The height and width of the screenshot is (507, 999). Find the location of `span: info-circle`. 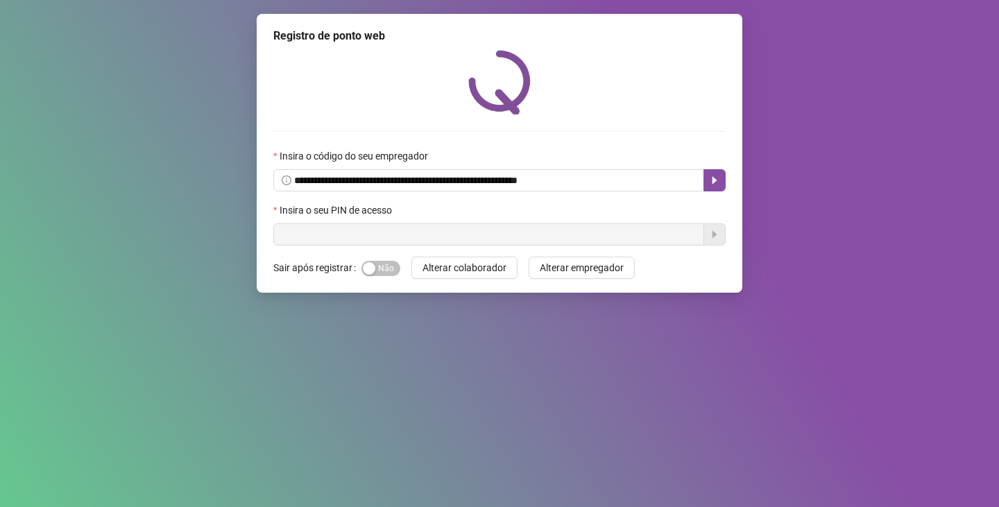

span: info-circle is located at coordinates (287, 180).